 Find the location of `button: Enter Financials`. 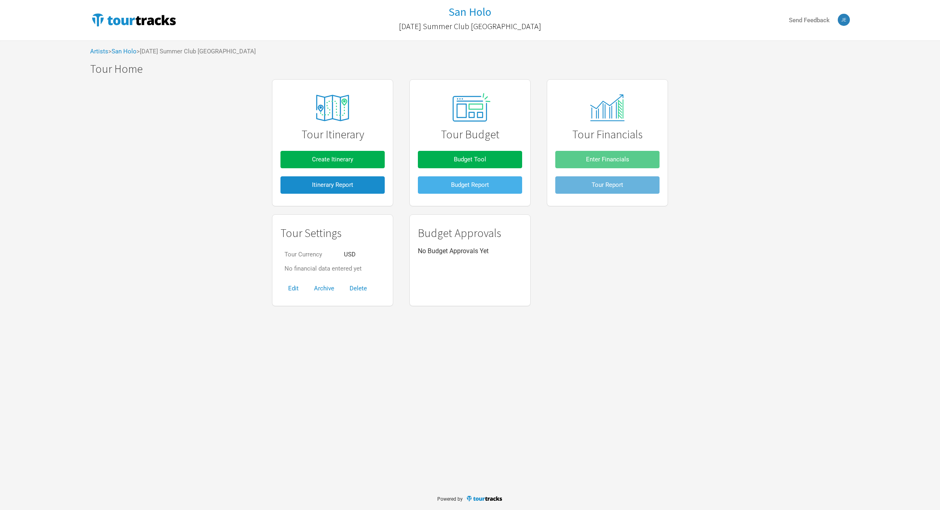

button: Enter Financials is located at coordinates (607, 159).